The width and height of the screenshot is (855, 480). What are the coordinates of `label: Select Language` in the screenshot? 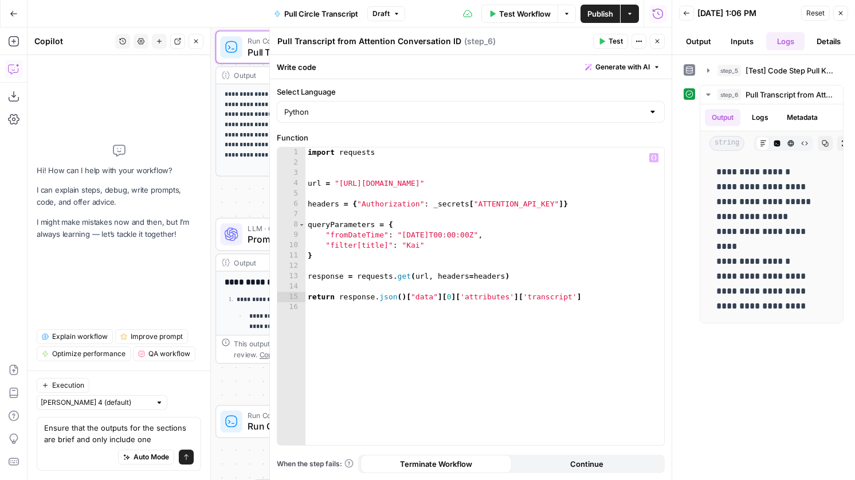 It's located at (471, 92).